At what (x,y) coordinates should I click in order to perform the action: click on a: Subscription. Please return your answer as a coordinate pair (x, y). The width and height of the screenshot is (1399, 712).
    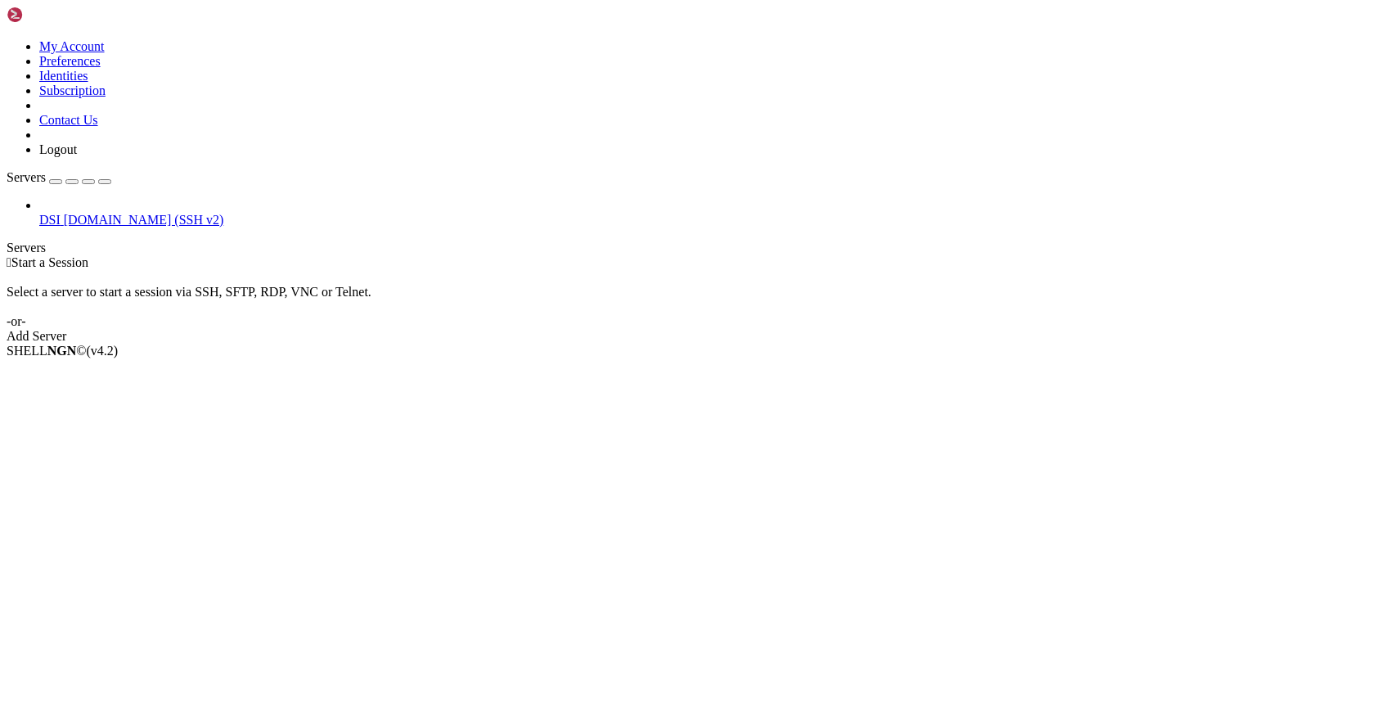
    Looking at the image, I should click on (72, 90).